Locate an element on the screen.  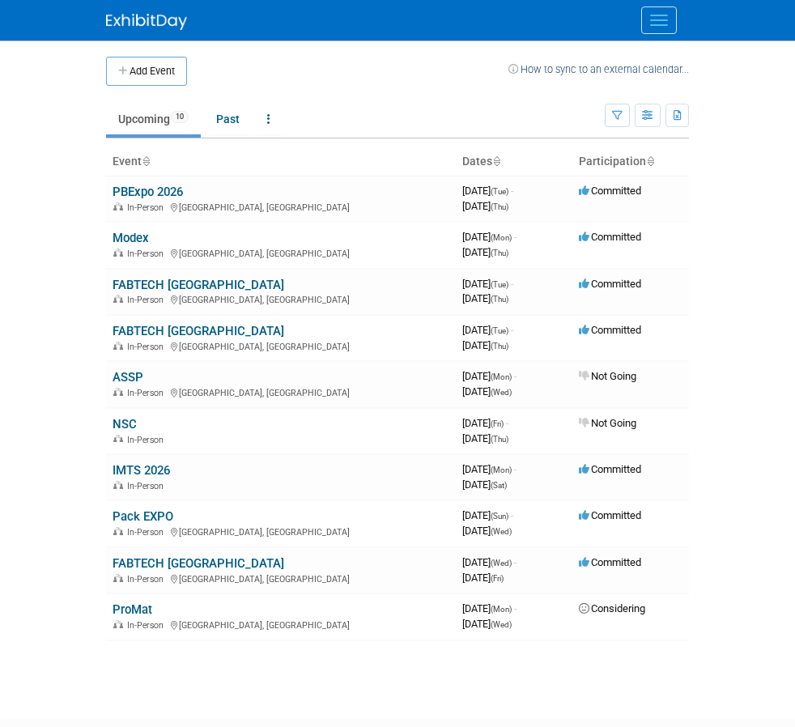
span: (Sun) is located at coordinates (499, 516).